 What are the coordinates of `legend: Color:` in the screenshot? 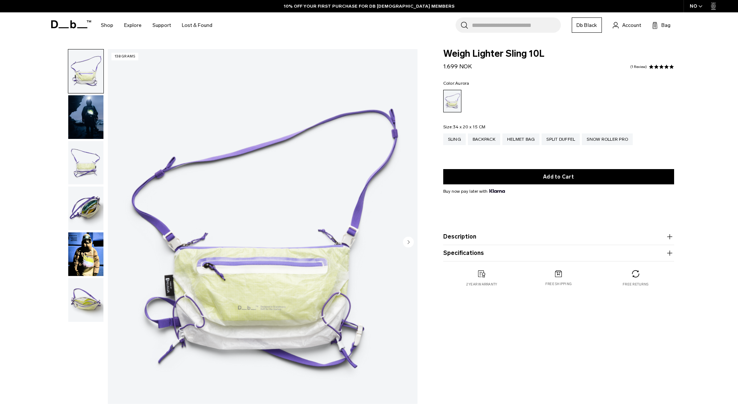 It's located at (457, 83).